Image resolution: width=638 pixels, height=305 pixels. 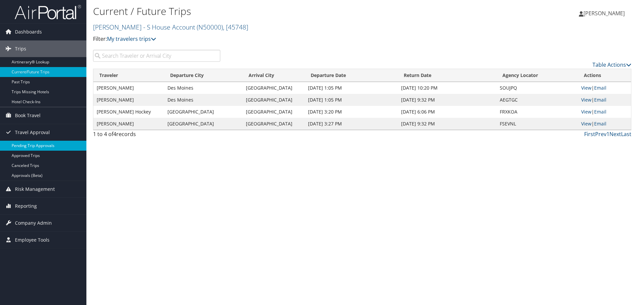 What do you see at coordinates (21, 49) in the screenshot?
I see `span: Trips` at bounding box center [21, 49].